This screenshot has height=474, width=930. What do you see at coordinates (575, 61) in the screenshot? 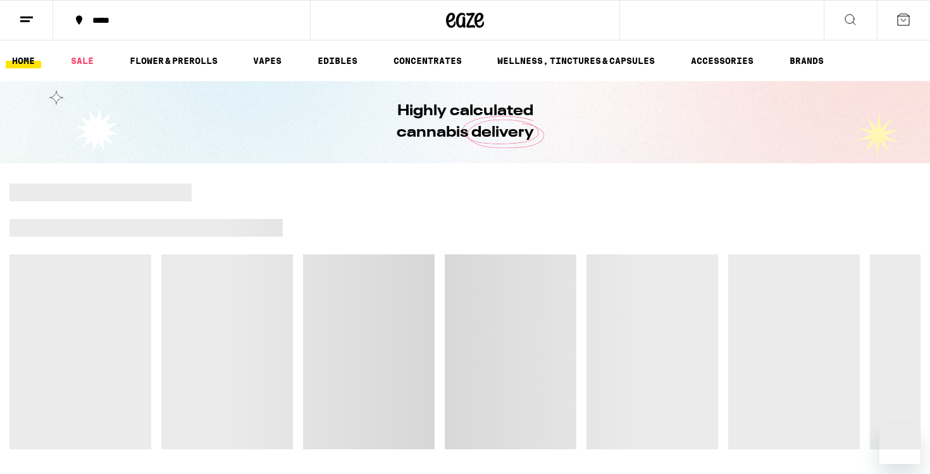
I see `a: WELLNESS, TINCTURES & CAPSULES` at bounding box center [575, 61].